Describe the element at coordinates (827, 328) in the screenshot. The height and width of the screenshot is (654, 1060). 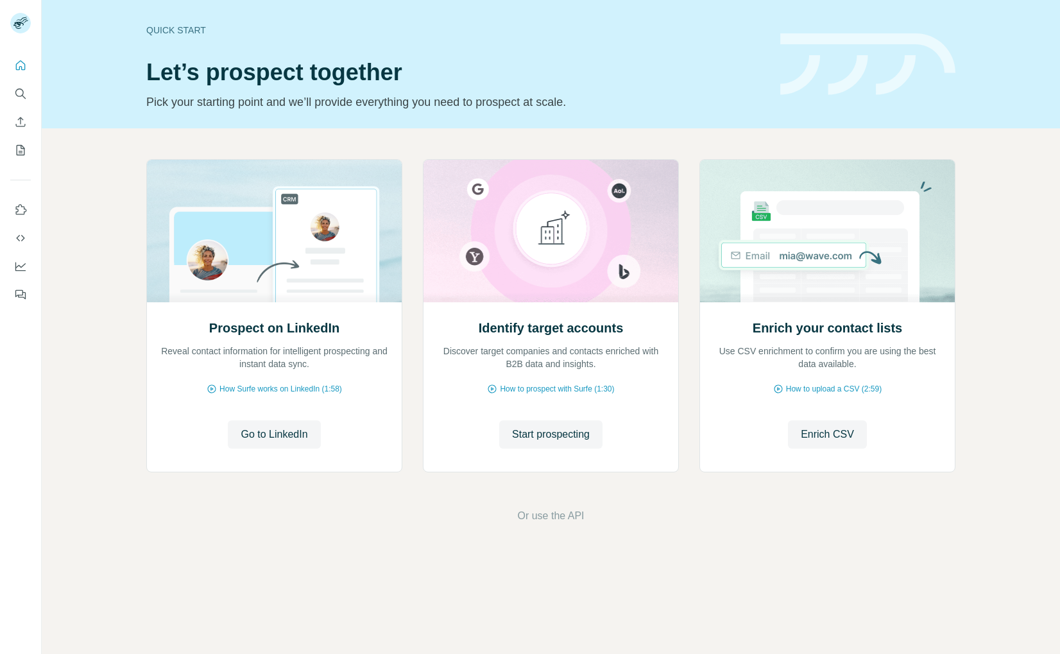
I see `h2: Enrich your contact lists` at that location.